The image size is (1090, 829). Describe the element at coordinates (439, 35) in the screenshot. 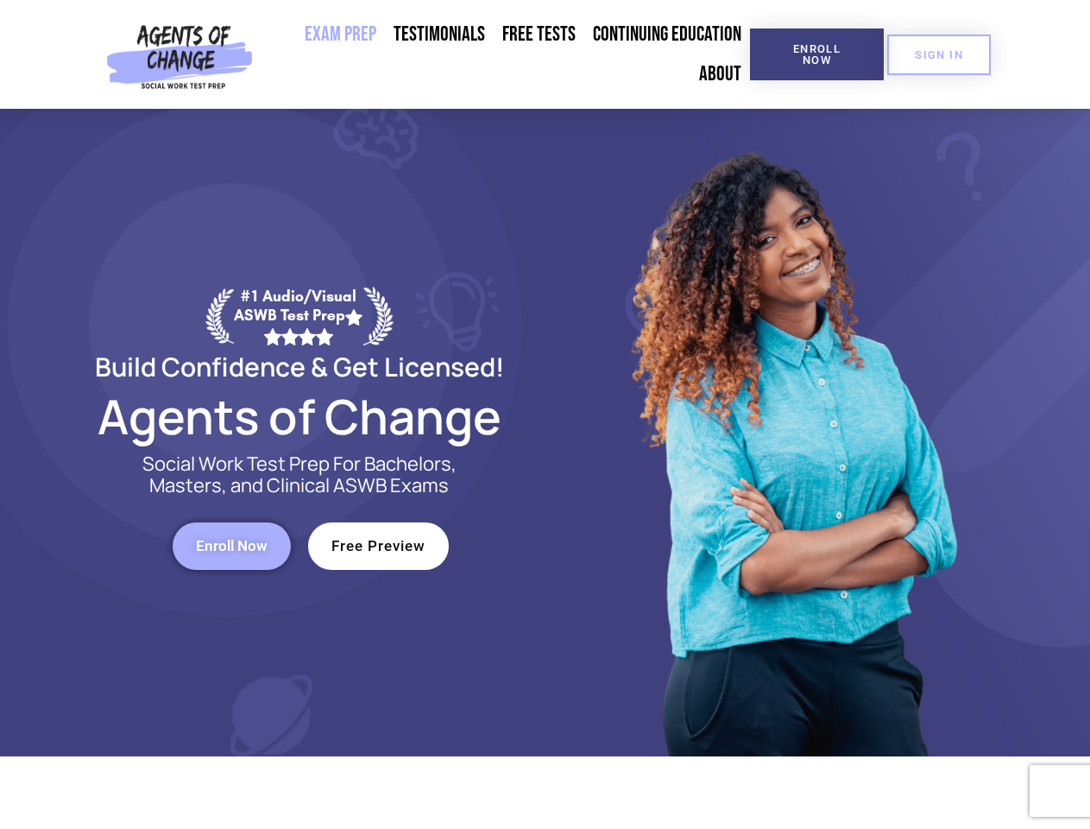

I see `a: Testimonials` at that location.